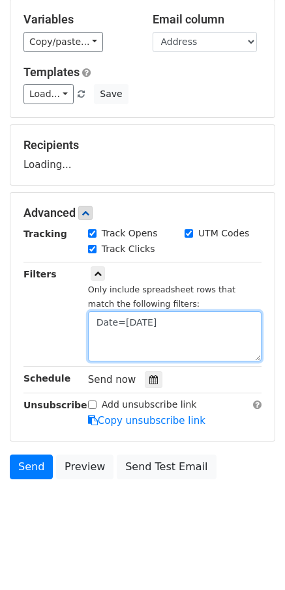 Image resolution: width=285 pixels, height=590 pixels. Describe the element at coordinates (40, 274) in the screenshot. I see `strong: Filters` at that location.